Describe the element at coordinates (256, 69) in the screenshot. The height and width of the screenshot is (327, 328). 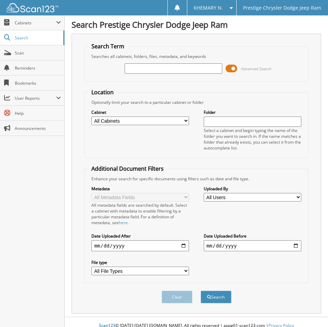
I see `span: Advanced Search` at that location.